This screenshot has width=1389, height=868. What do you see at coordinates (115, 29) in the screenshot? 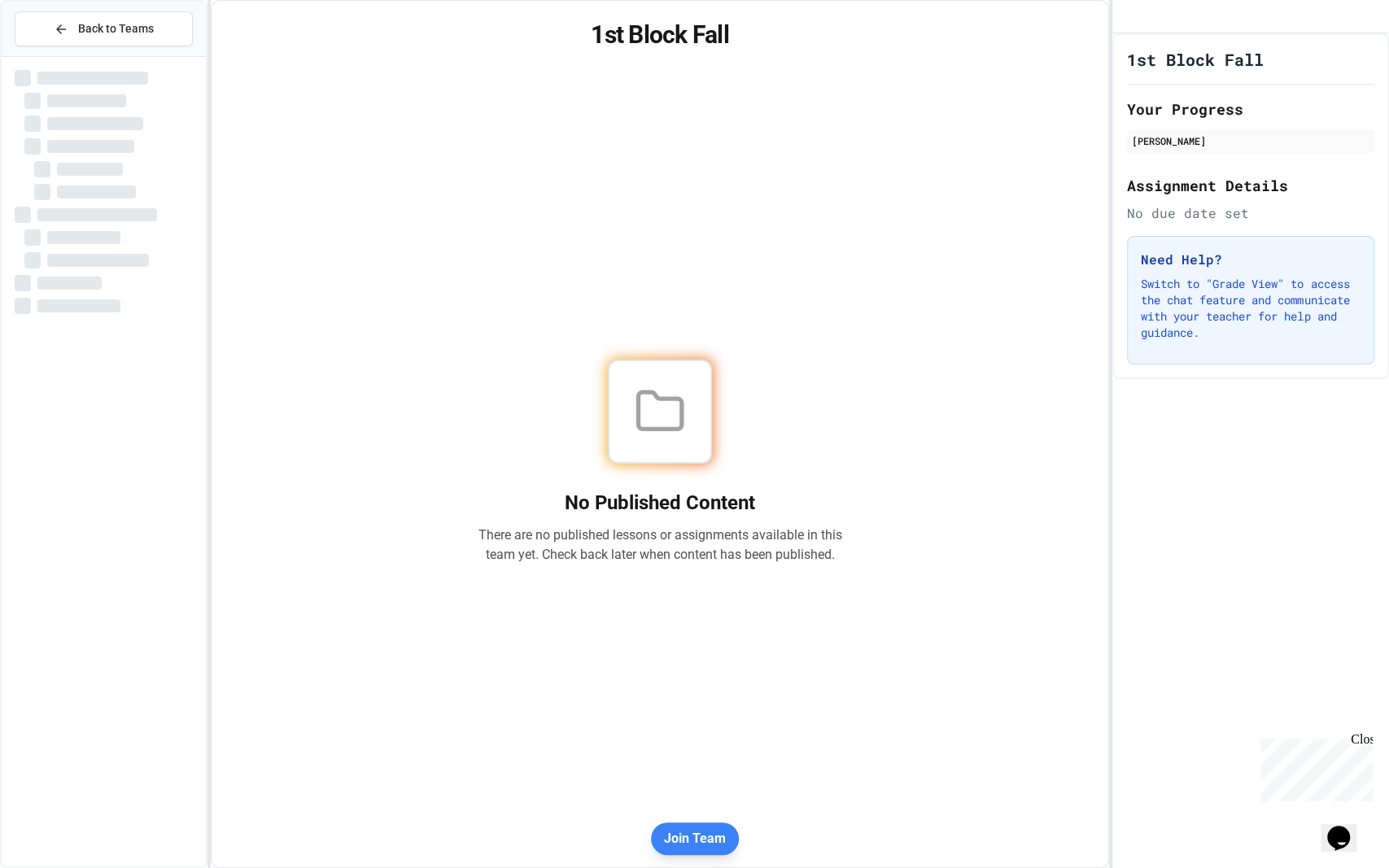
I see `span: Back to Teams` at bounding box center [115, 29].